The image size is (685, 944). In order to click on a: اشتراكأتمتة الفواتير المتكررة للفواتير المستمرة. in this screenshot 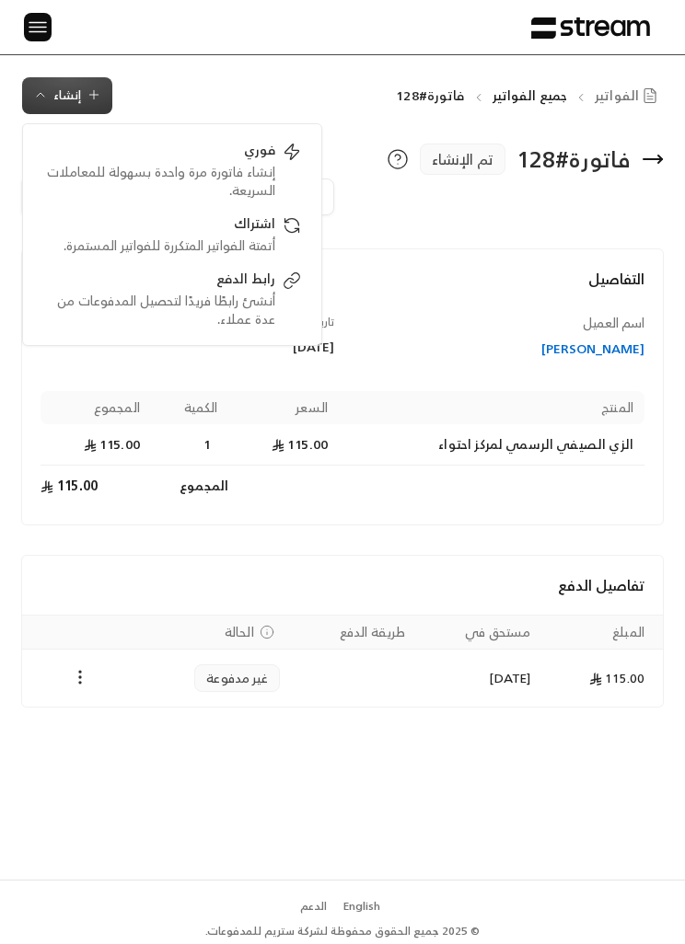, I will do `click(172, 235)`.